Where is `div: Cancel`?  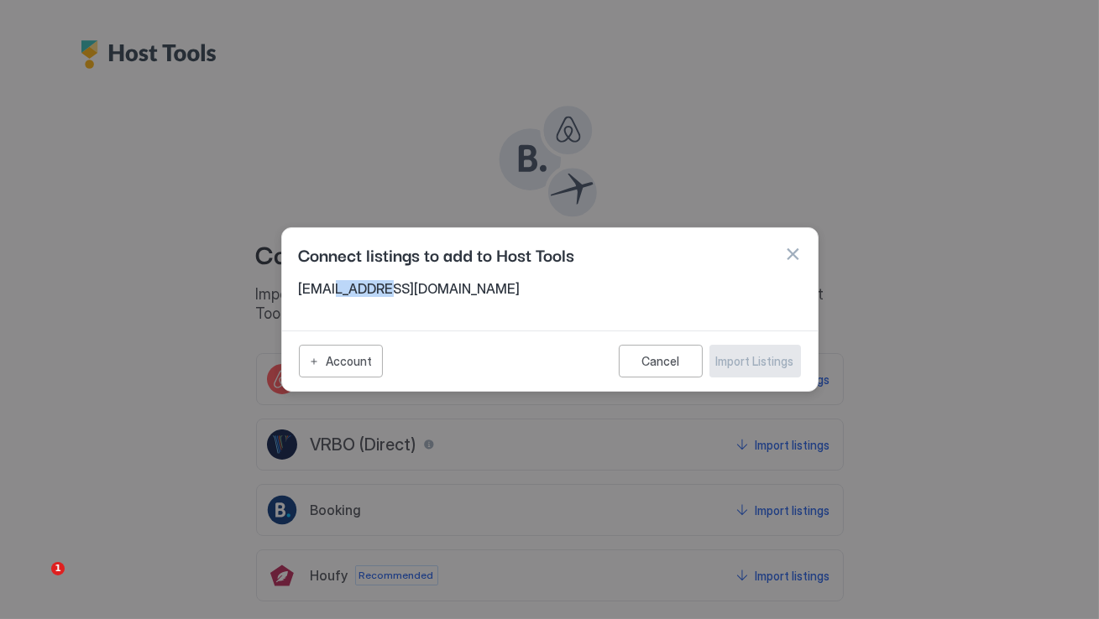
div: Cancel is located at coordinates (660, 361).